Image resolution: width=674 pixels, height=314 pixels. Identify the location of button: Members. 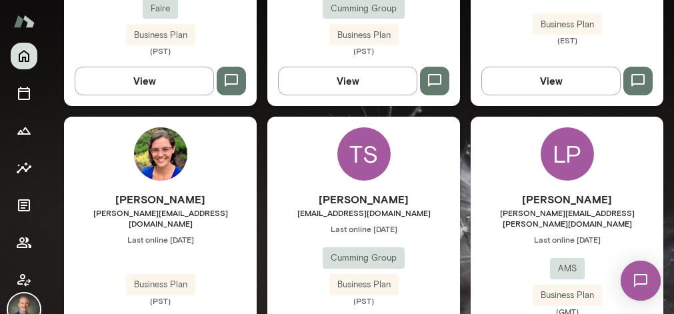
(24, 243).